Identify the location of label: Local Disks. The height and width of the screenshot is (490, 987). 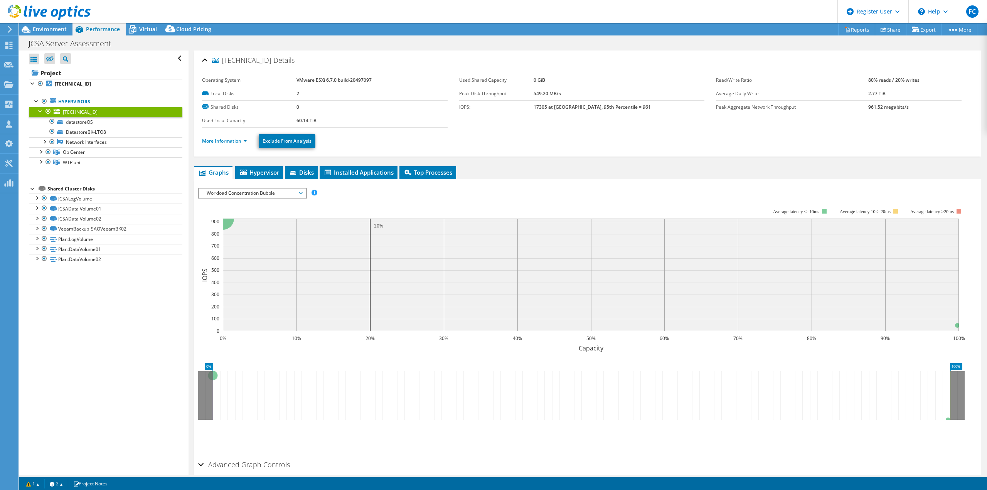
(249, 94).